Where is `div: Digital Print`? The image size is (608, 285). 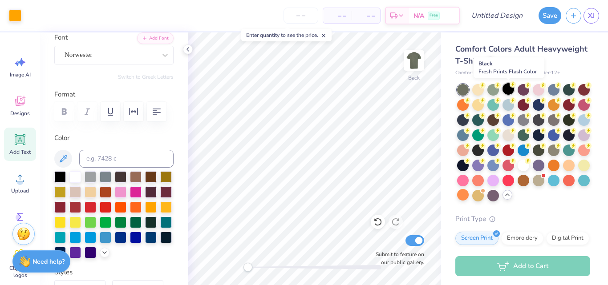
div: Digital Print is located at coordinates (568, 239).